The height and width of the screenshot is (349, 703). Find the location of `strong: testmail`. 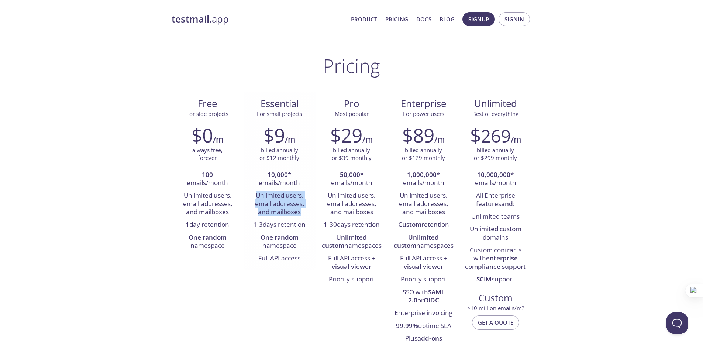

strong: testmail is located at coordinates (190, 19).